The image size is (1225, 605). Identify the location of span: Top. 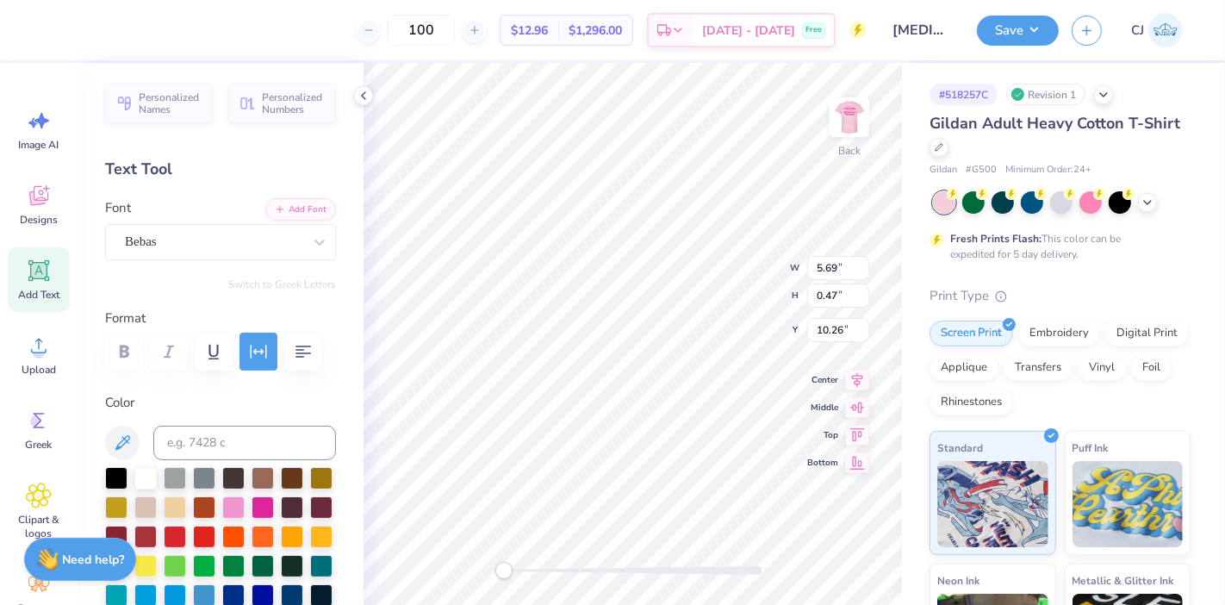
(823, 435).